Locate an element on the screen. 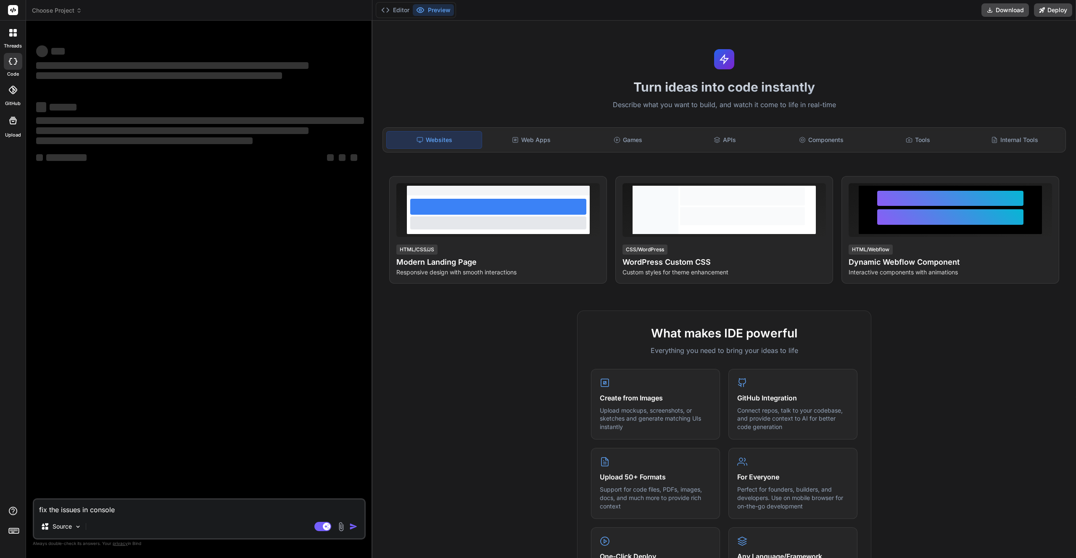  span: Choose Project is located at coordinates (57, 11).